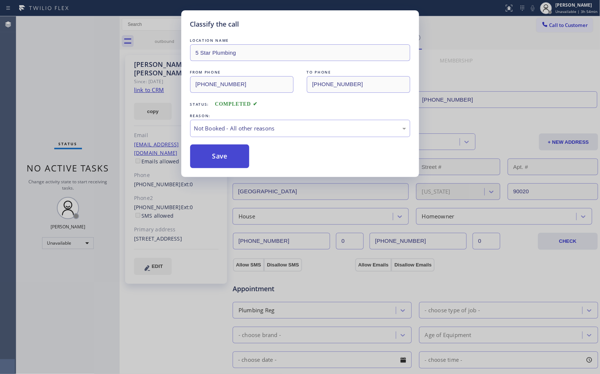 The image size is (600, 374). Describe the element at coordinates (236, 104) in the screenshot. I see `span: COMPLETED` at that location.